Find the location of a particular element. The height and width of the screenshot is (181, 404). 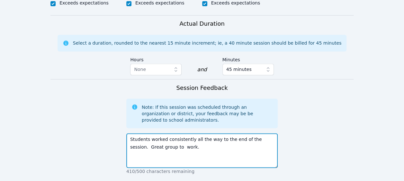

h3: Actual Duration is located at coordinates (202, 24).